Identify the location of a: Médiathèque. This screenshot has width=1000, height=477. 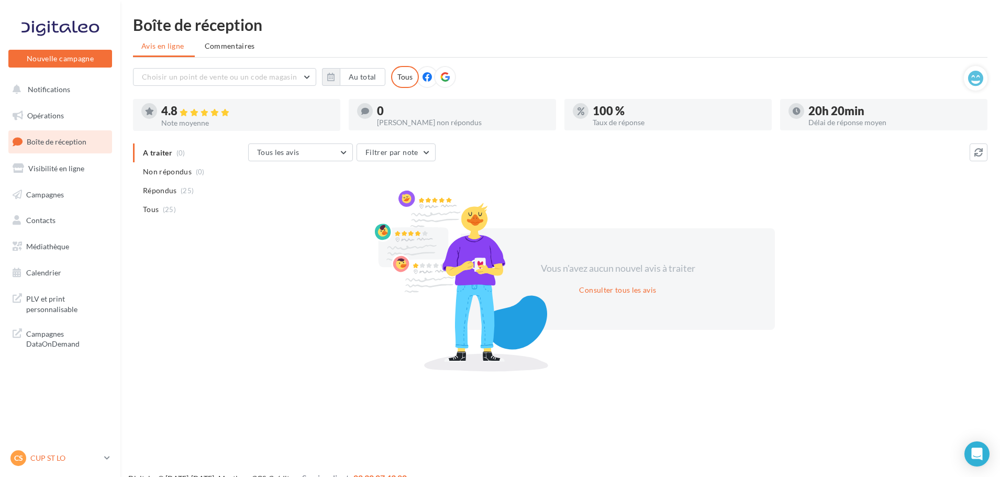
(60, 247).